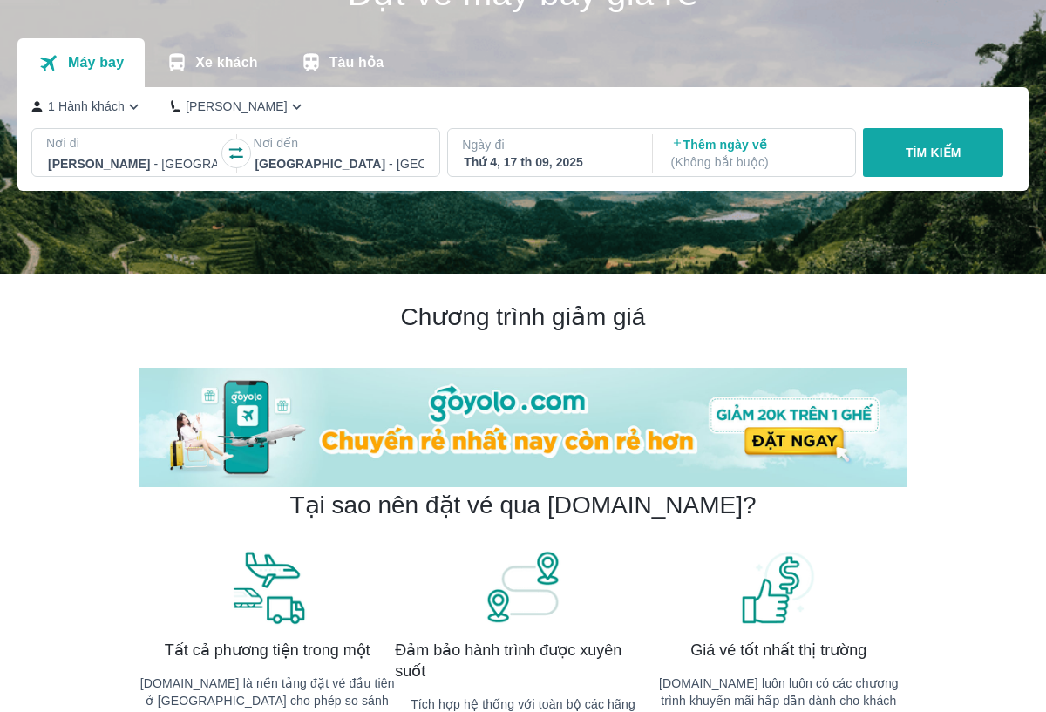 Image resolution: width=1046 pixels, height=712 pixels. I want to click on p: Nơi đến, so click(339, 143).